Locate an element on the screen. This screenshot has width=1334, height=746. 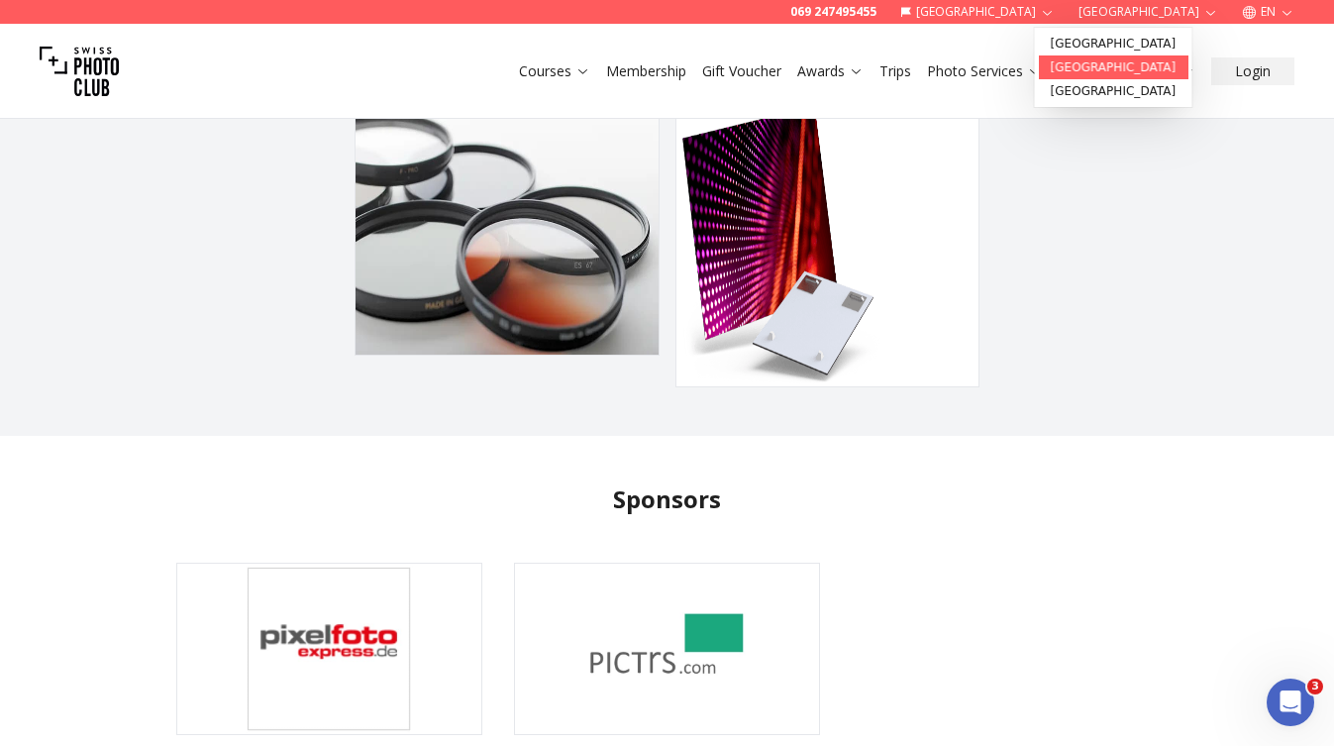
a: Trips is located at coordinates (895, 71).